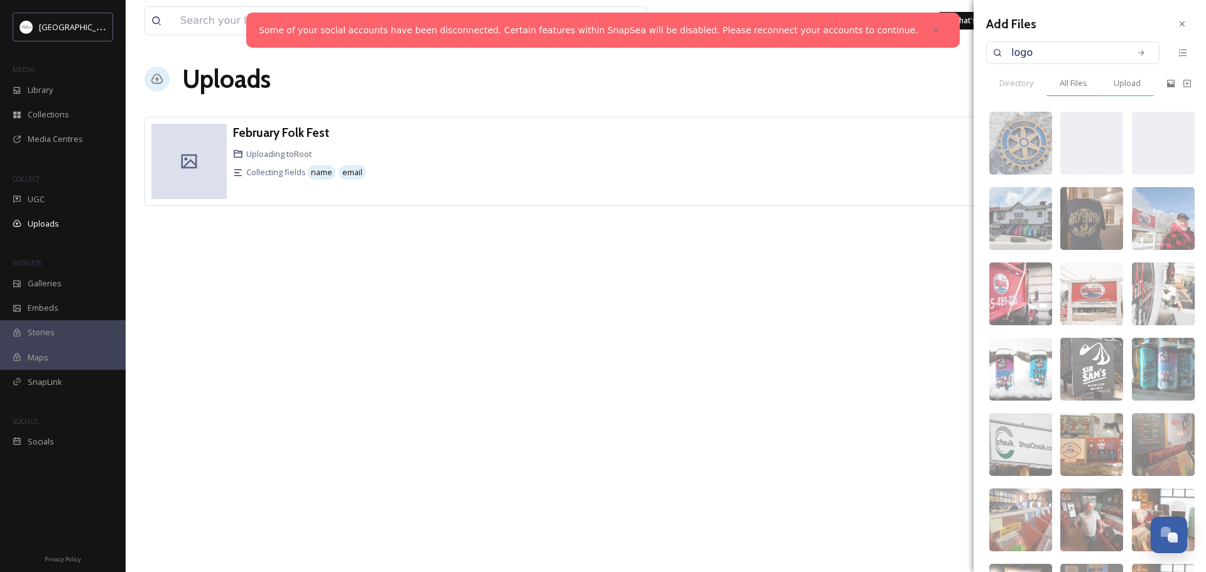  I want to click on a: Privacy Policy, so click(63, 558).